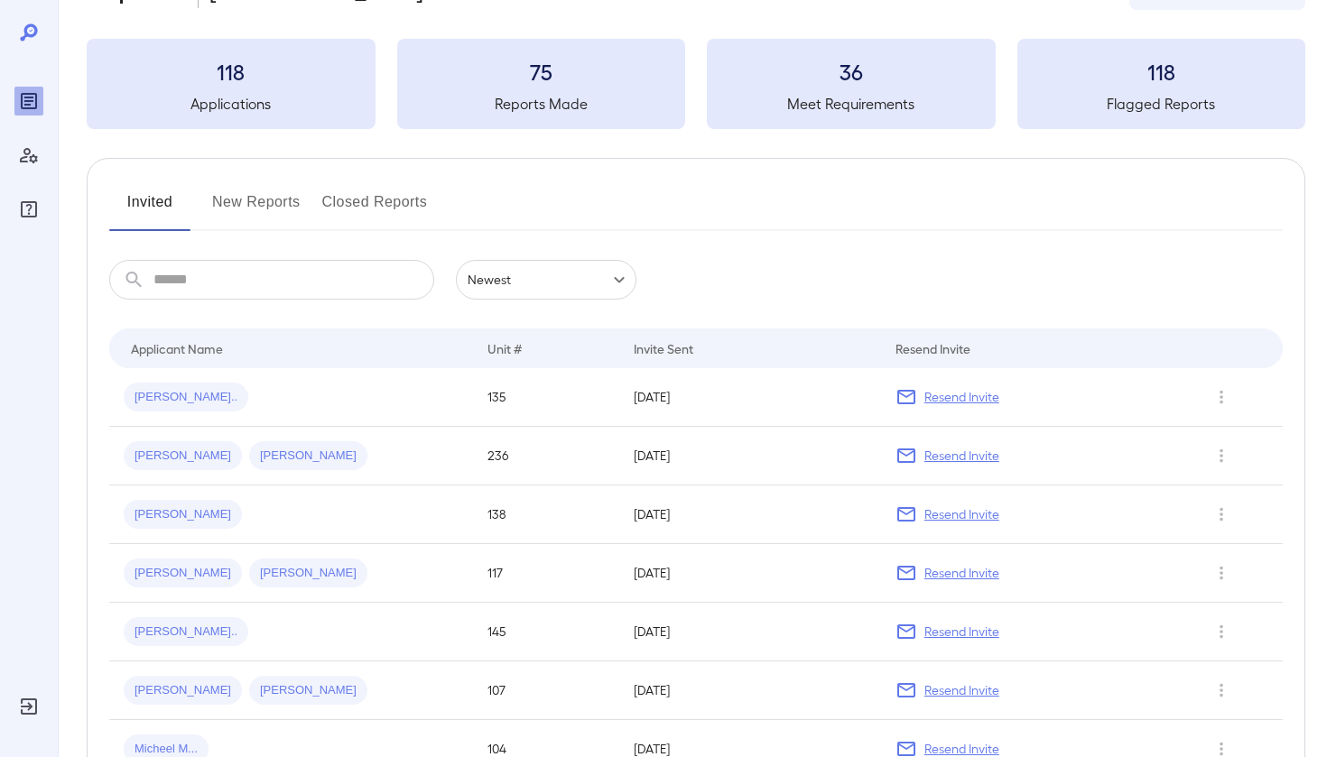 The width and height of the screenshot is (1327, 757). What do you see at coordinates (29, 707) in the screenshot?
I see `div: Log Out` at bounding box center [29, 707].